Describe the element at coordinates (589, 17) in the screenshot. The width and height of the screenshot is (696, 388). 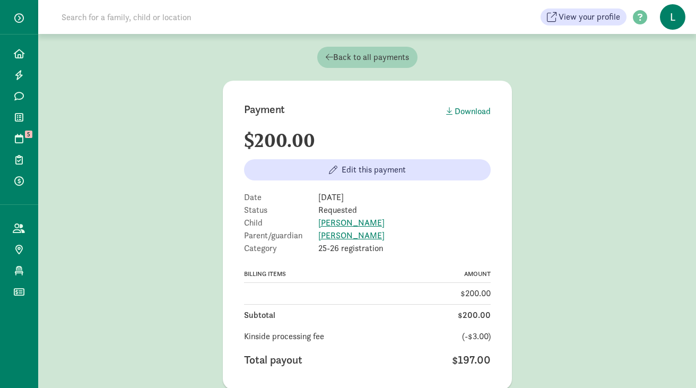
I see `span: View your profile` at that location.